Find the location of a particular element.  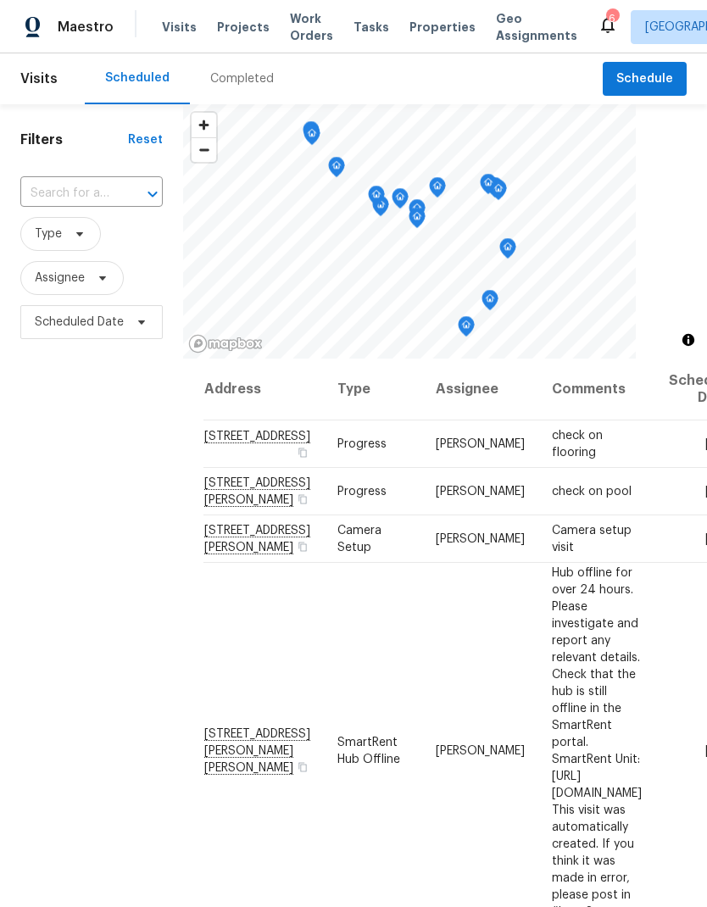

span: Camera setup visit is located at coordinates (592, 539).